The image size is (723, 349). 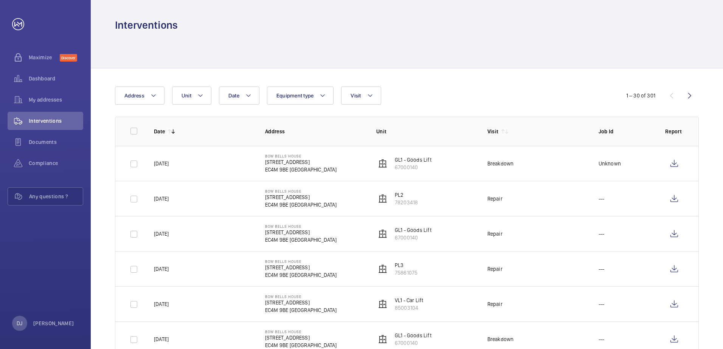 What do you see at coordinates (409, 308) in the screenshot?
I see `p: 85003104` at bounding box center [409, 308].